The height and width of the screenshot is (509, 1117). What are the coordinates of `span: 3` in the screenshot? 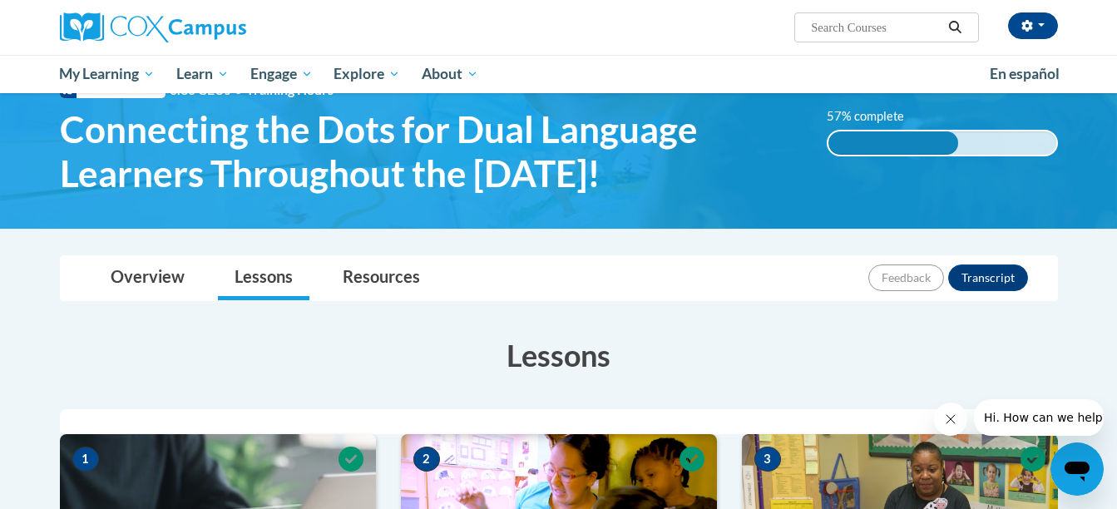 It's located at (768, 459).